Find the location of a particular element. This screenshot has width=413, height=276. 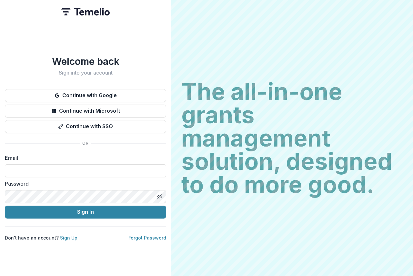

label: Email is located at coordinates (84, 158).